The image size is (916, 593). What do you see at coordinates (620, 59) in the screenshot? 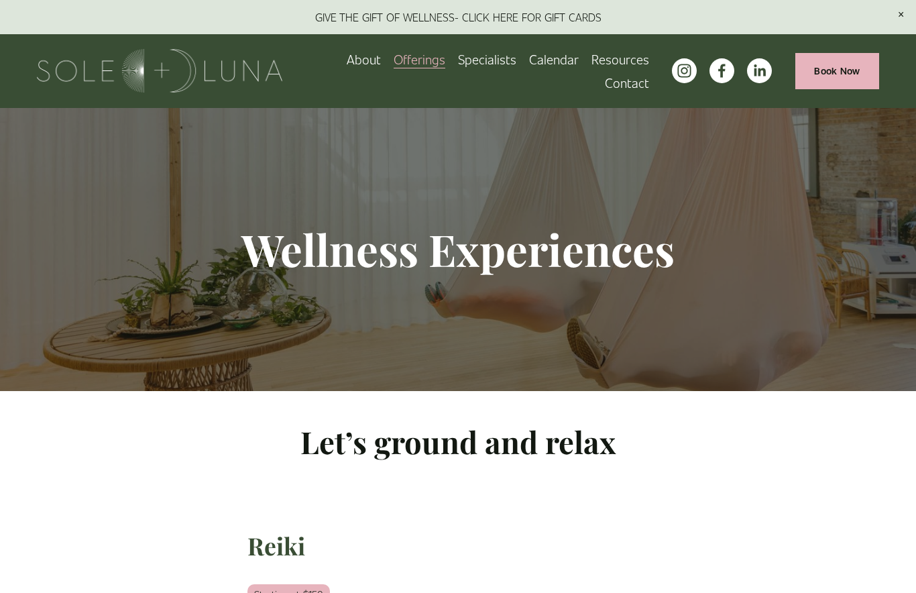
I see `span: Resources` at bounding box center [620, 59].